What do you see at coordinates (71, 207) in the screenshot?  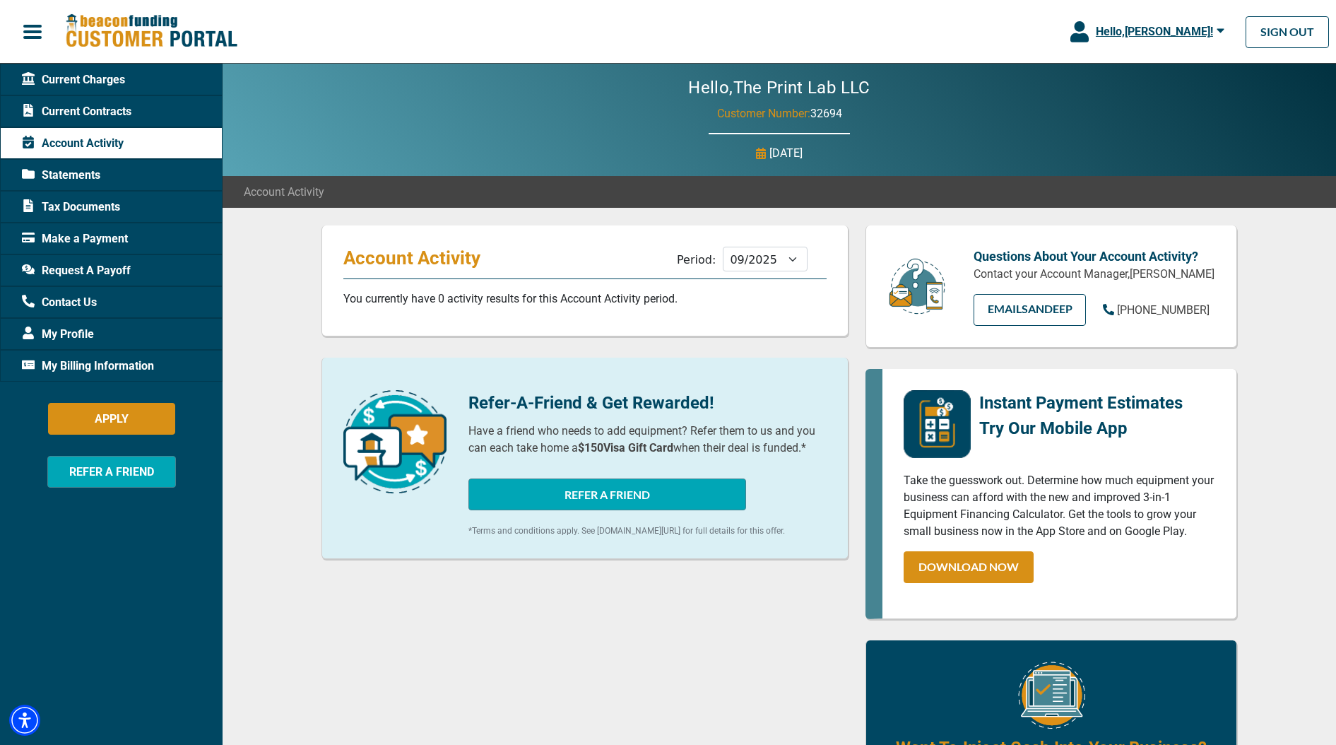 I see `span: Tax Documents` at bounding box center [71, 207].